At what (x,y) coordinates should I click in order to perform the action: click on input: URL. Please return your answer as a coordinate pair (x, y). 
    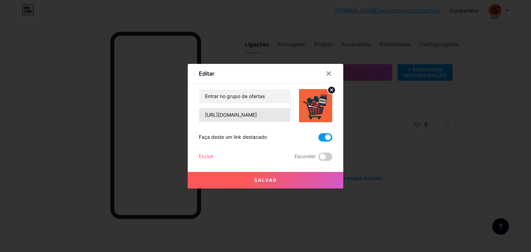
    Looking at the image, I should click on (245, 115).